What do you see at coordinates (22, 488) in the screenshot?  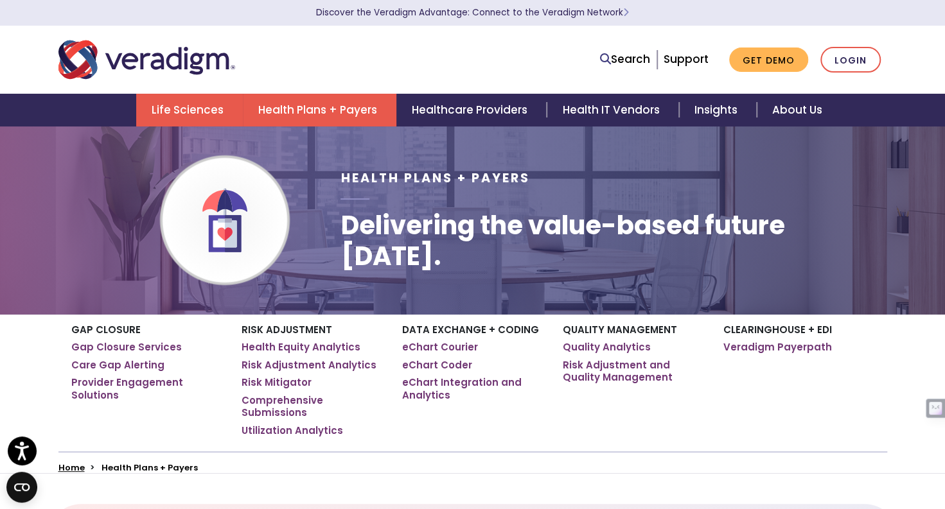 I see `button: Open CMP widget` at bounding box center [22, 488].